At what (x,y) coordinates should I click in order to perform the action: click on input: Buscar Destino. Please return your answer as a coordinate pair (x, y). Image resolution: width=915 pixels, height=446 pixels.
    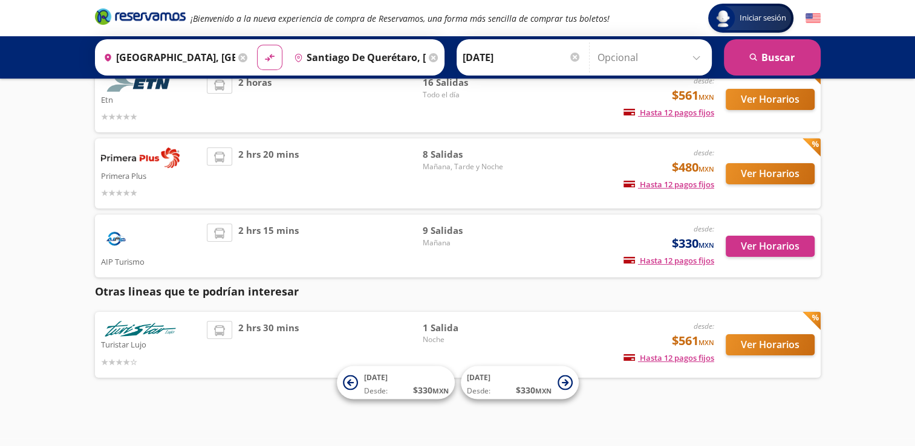
    Looking at the image, I should click on (358, 57).